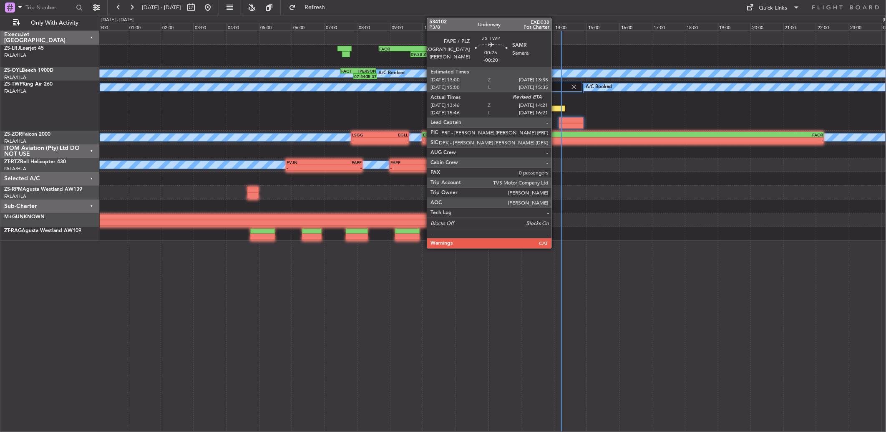  Describe the element at coordinates (427, 54) in the screenshot. I see `div: 09:38 Z` at that location.